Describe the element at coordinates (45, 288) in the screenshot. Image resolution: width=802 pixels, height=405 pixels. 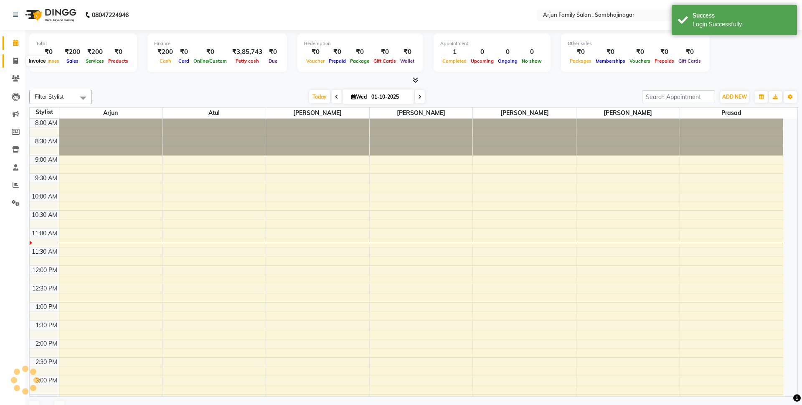
I see `div: 12:30 PM` at that location.